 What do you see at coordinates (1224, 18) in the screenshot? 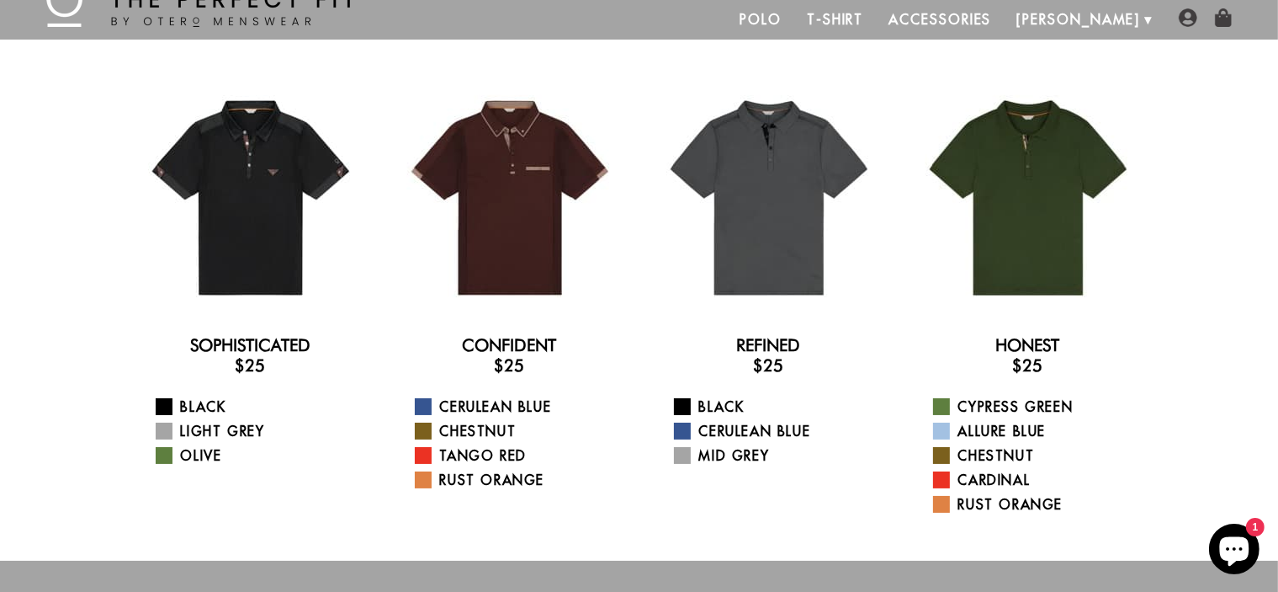
I see `img: shopping-bag-icon.png` at bounding box center [1224, 18].